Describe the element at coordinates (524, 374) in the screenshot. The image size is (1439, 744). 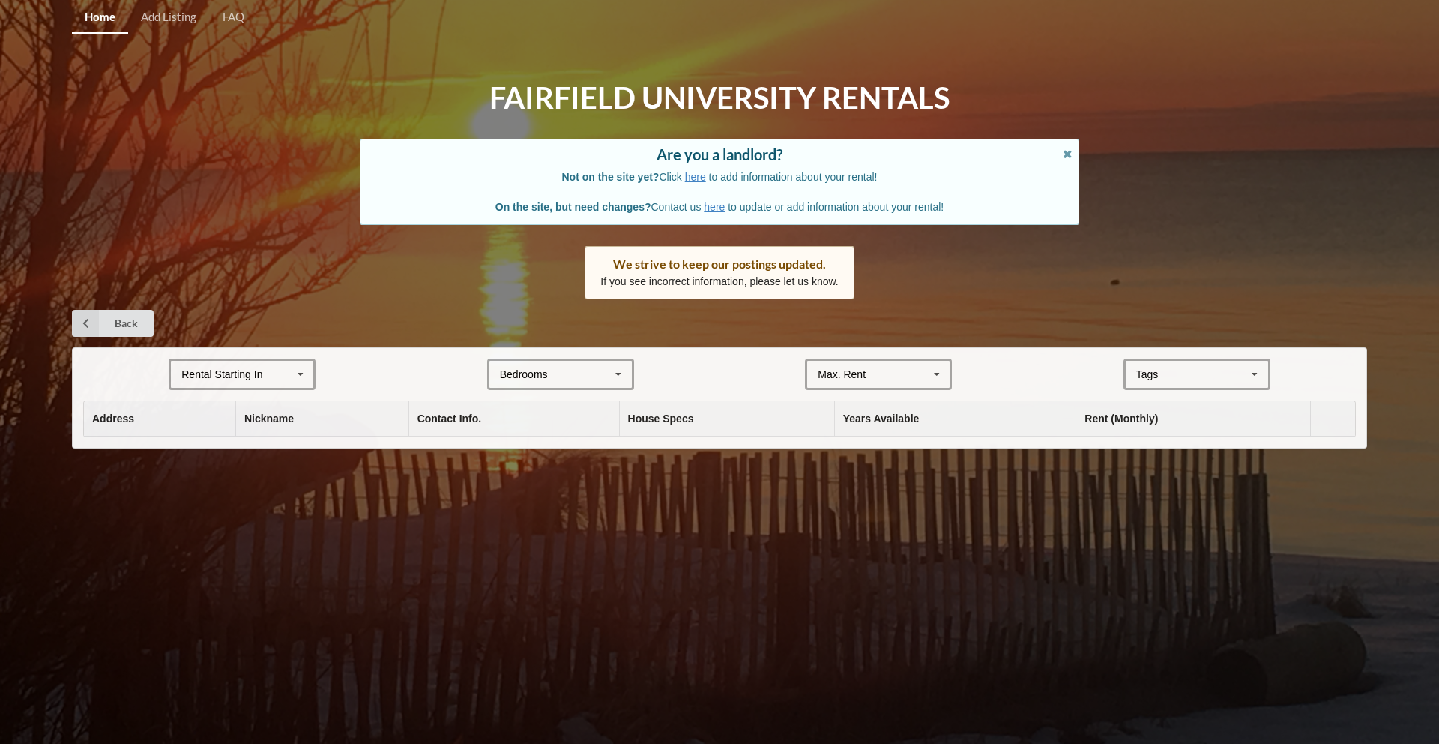
I see `div: Bedrooms` at that location.